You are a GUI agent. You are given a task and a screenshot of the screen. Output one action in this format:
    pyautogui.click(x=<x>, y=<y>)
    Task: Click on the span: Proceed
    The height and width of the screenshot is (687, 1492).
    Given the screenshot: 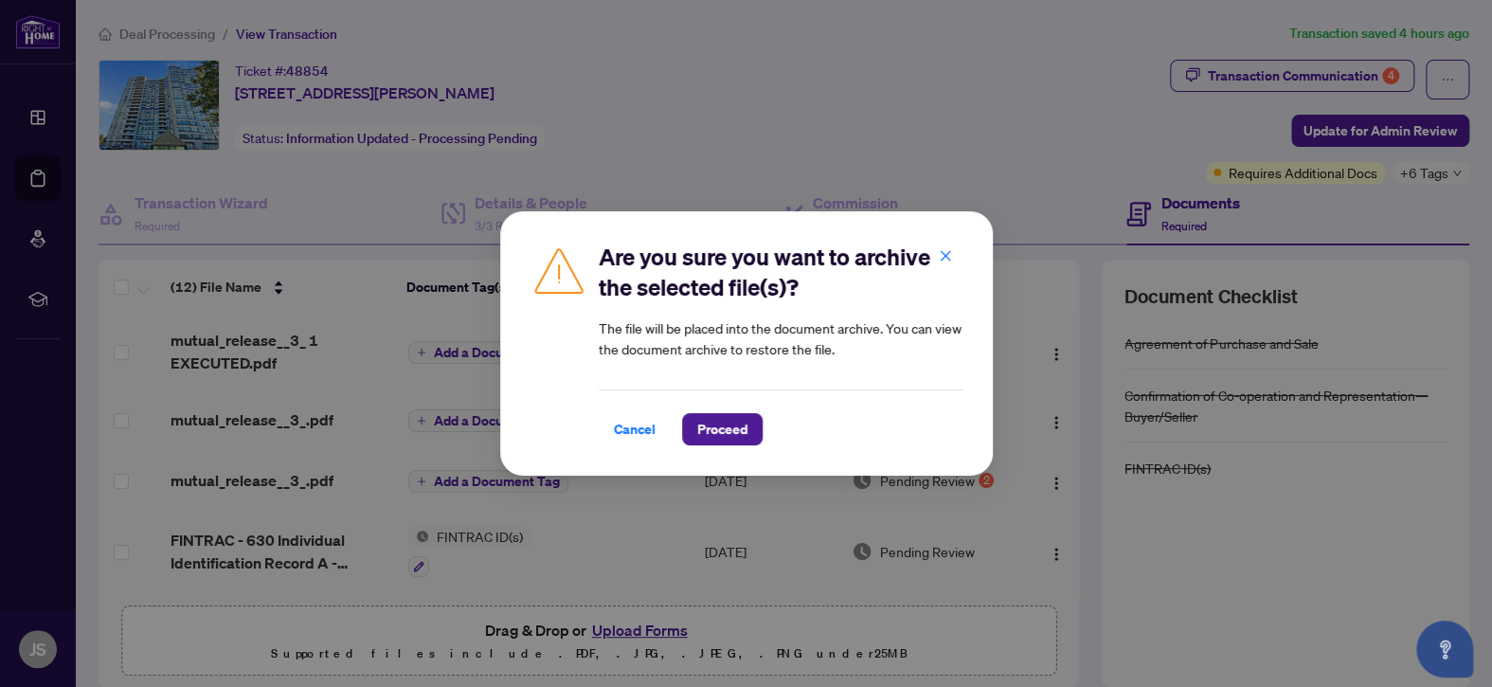 What is the action you would take?
    pyautogui.click(x=722, y=429)
    